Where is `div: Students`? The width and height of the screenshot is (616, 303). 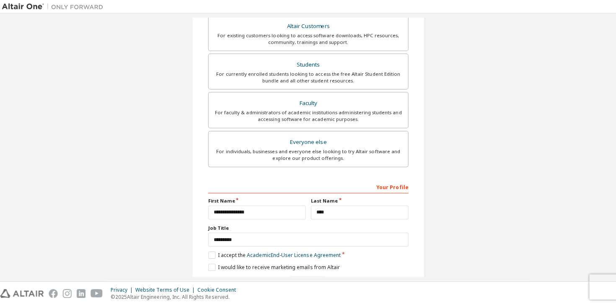
div: Students is located at coordinates (308, 64).